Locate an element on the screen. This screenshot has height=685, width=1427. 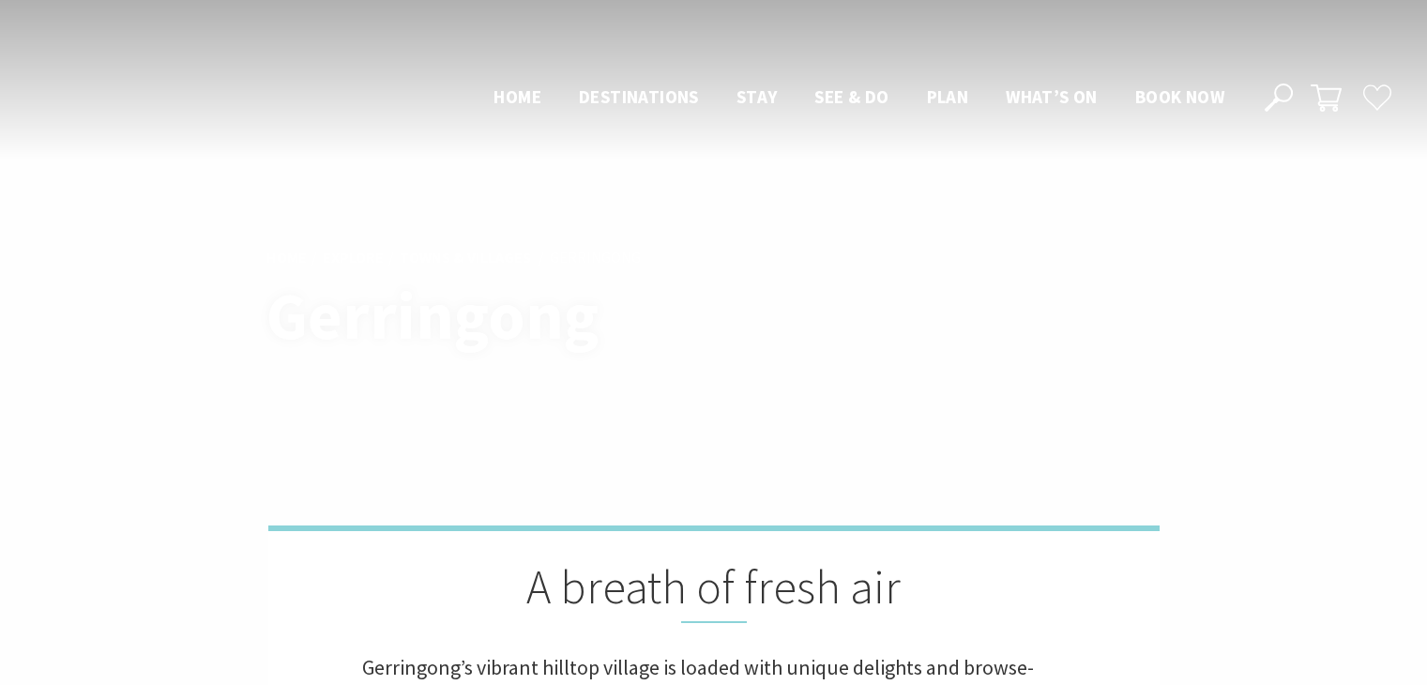
span: Plan is located at coordinates (947, 97).